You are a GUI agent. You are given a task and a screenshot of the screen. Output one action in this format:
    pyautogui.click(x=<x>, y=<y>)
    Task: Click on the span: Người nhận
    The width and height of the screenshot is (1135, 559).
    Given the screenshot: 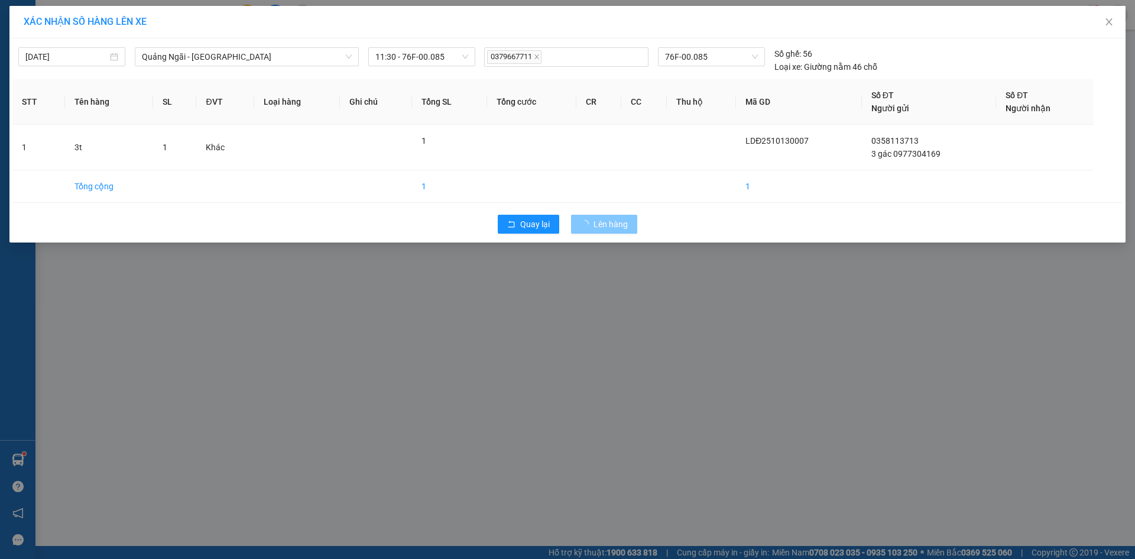 What is the action you would take?
    pyautogui.click(x=1028, y=108)
    